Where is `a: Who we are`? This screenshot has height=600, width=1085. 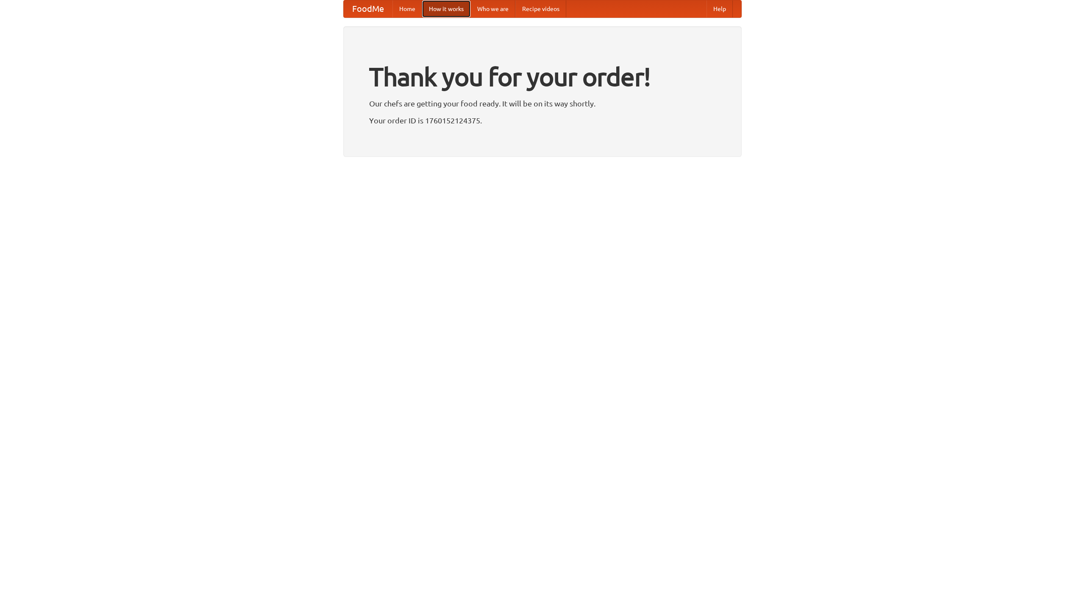 a: Who we are is located at coordinates (493, 9).